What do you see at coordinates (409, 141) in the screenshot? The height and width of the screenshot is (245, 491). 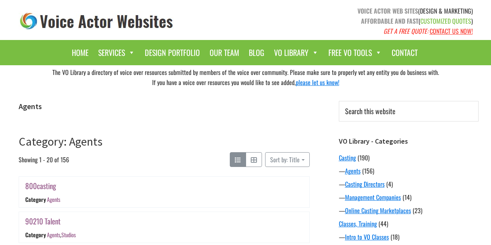 I see `h3: VO Library - Categories` at bounding box center [409, 141].